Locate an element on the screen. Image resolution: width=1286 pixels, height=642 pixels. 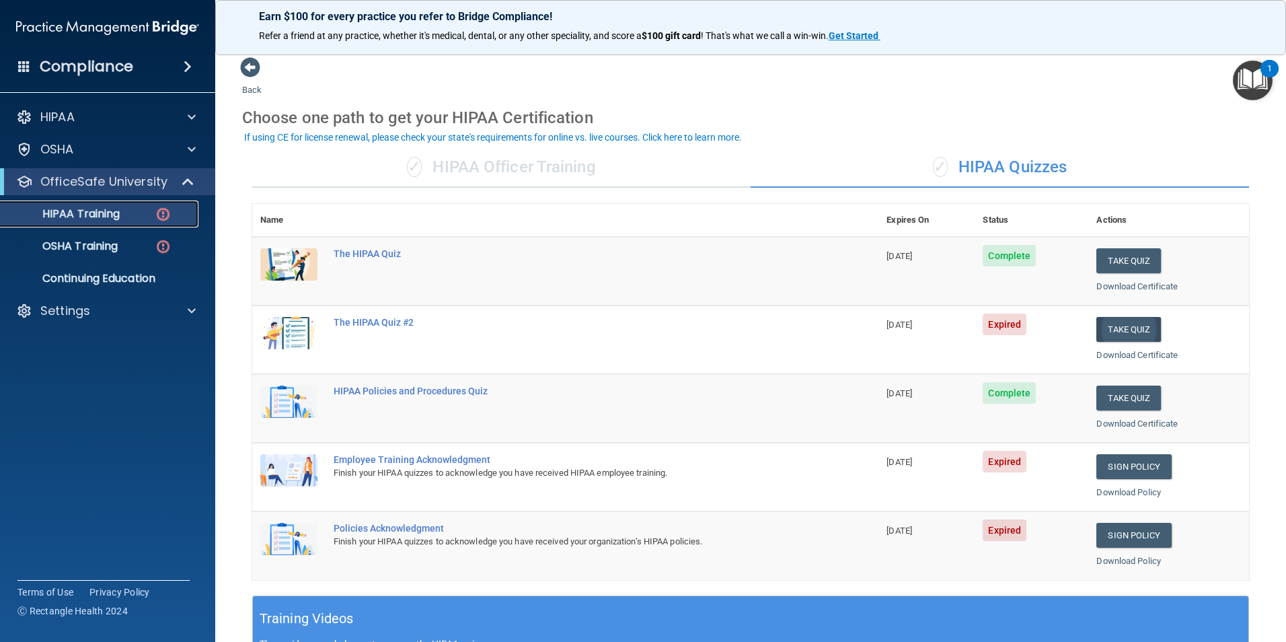
a: OSHA is located at coordinates (106, 149).